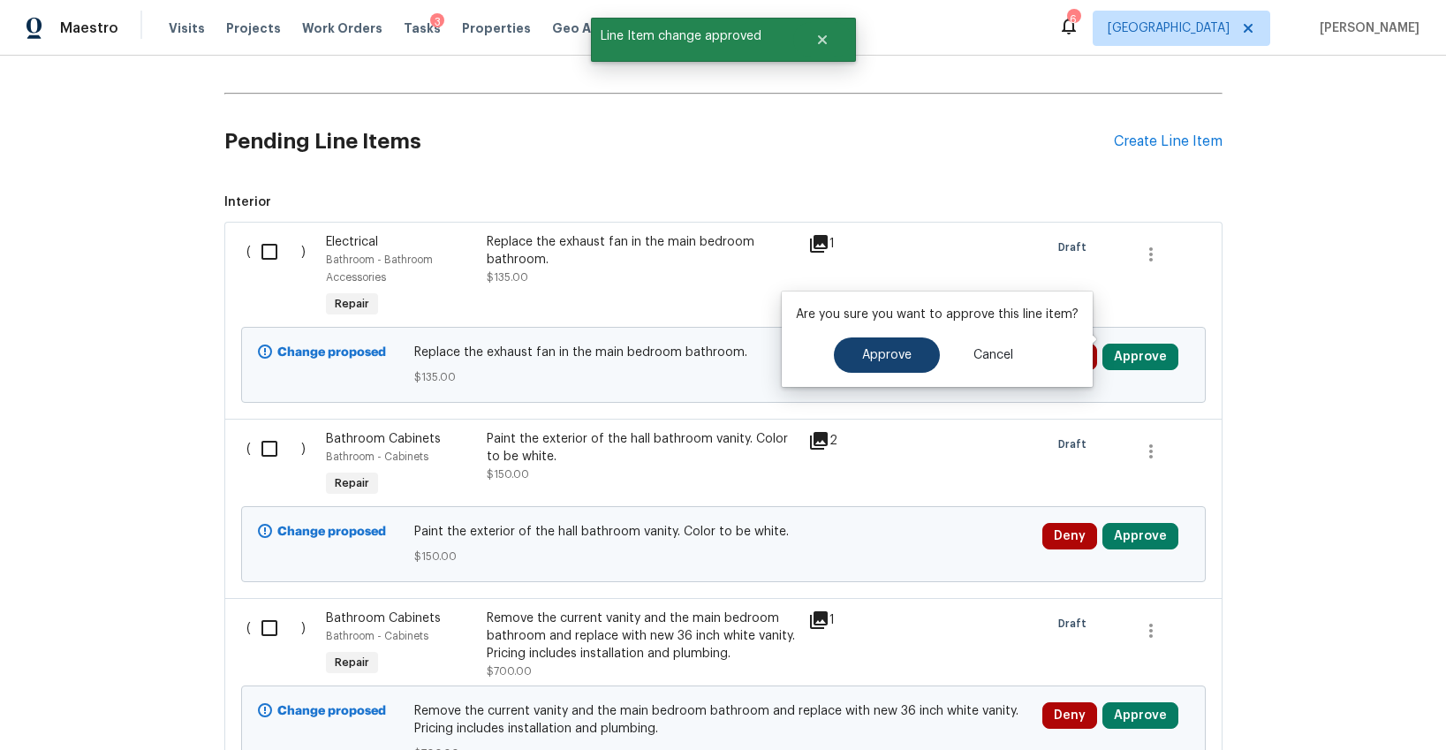 The width and height of the screenshot is (1446, 750). What do you see at coordinates (723, 202) in the screenshot?
I see `span: Interior` at bounding box center [723, 202].